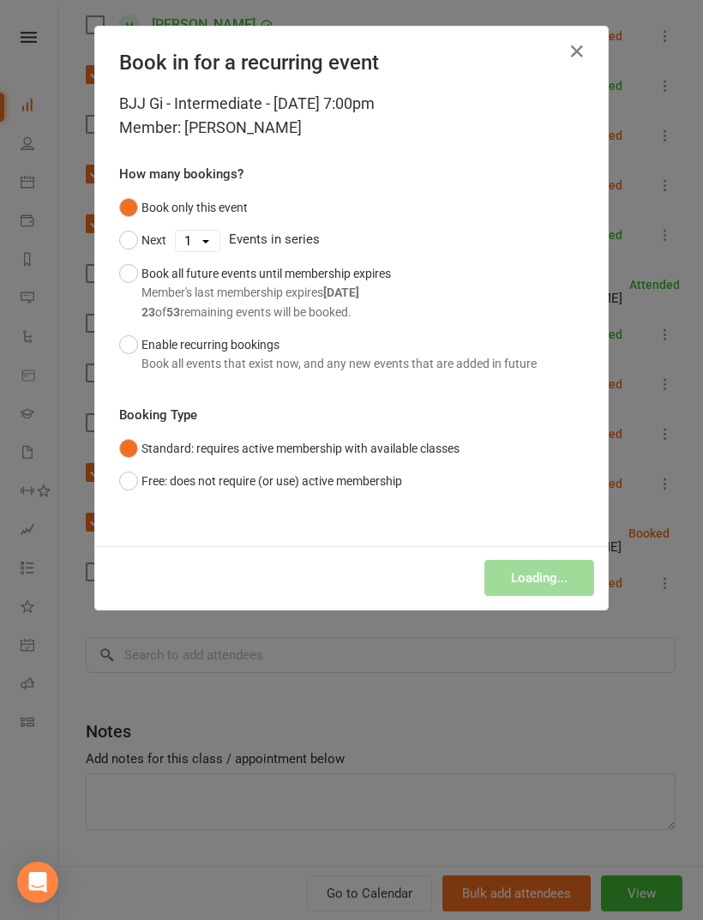  What do you see at coordinates (142, 240) in the screenshot?
I see `button: Next` at bounding box center [142, 240].